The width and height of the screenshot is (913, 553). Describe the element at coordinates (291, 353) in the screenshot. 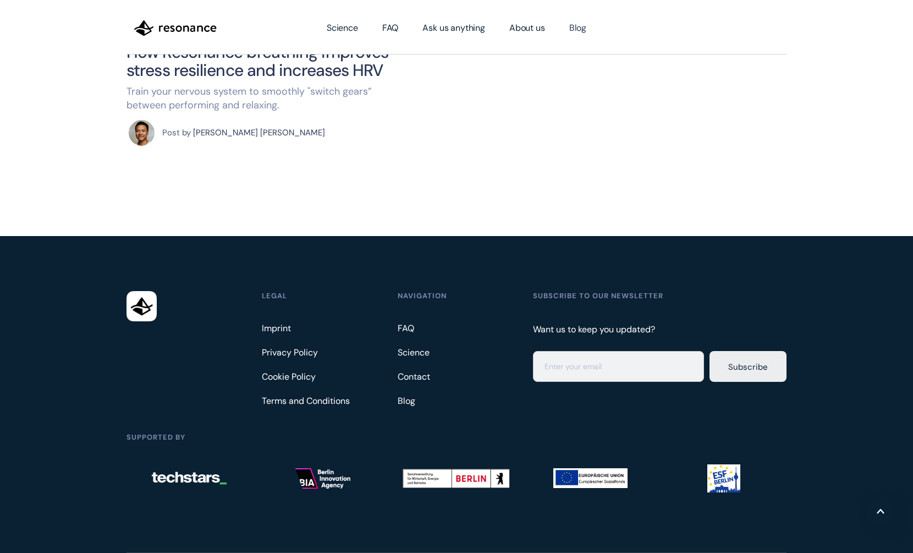

I see `a: Privacy Policy` at that location.